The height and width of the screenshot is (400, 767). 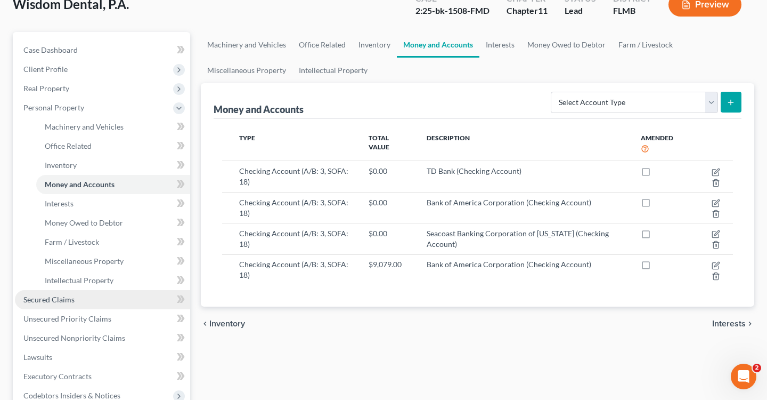 I want to click on a: Case Dashboard, so click(x=102, y=50).